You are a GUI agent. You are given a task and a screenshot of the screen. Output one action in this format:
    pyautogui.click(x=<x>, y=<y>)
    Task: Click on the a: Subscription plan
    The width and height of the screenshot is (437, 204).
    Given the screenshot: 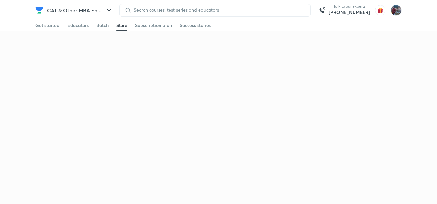 What is the action you would take?
    pyautogui.click(x=153, y=25)
    